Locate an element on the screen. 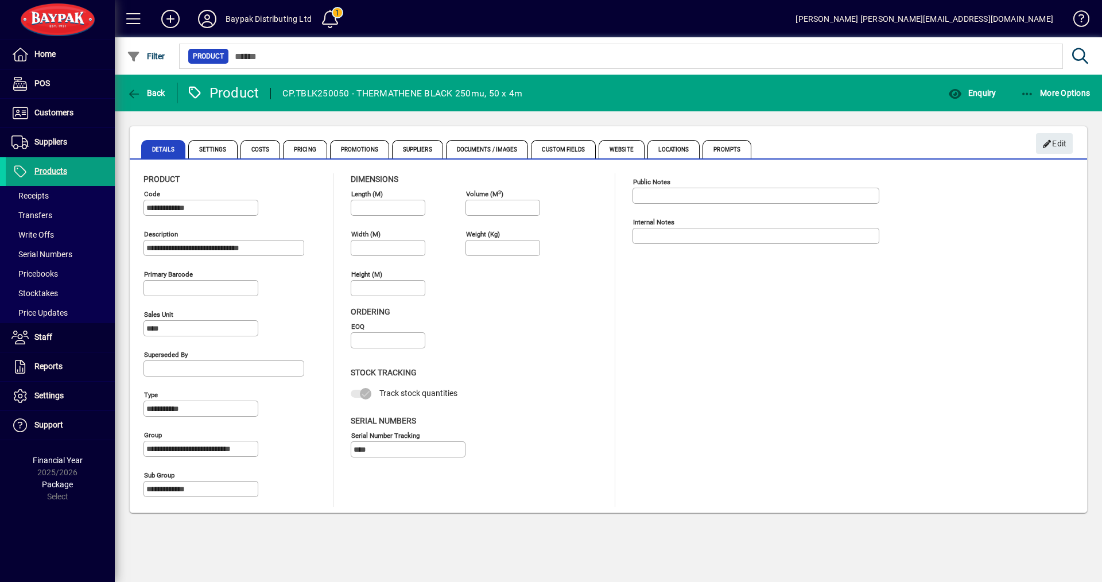  mat-label: Height (m) is located at coordinates (367, 274).